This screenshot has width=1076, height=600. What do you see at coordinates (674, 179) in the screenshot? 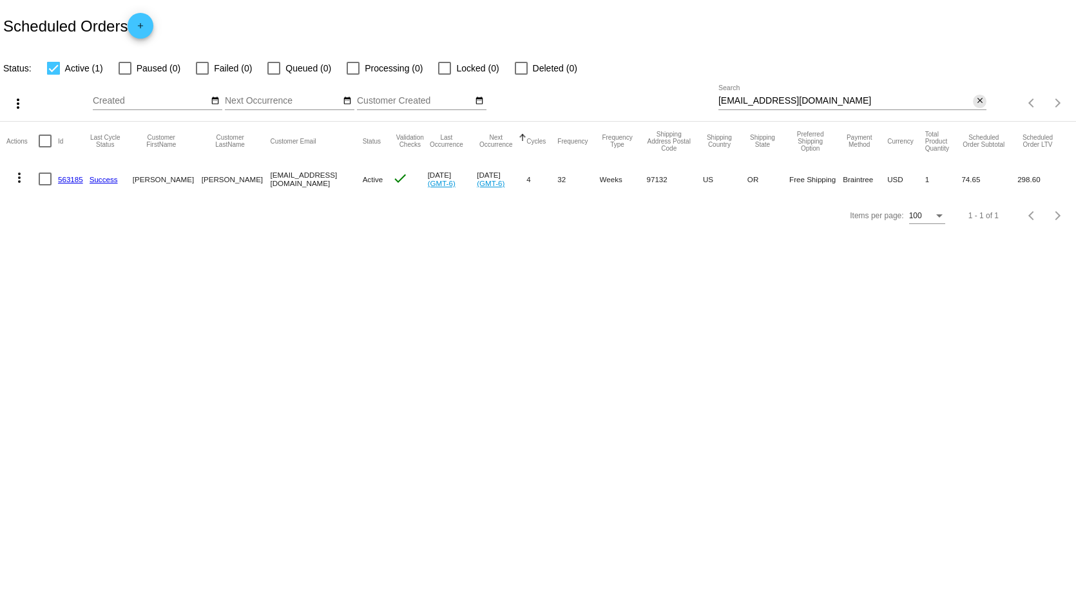
I see `mat-cell: 97132` at bounding box center [674, 179].